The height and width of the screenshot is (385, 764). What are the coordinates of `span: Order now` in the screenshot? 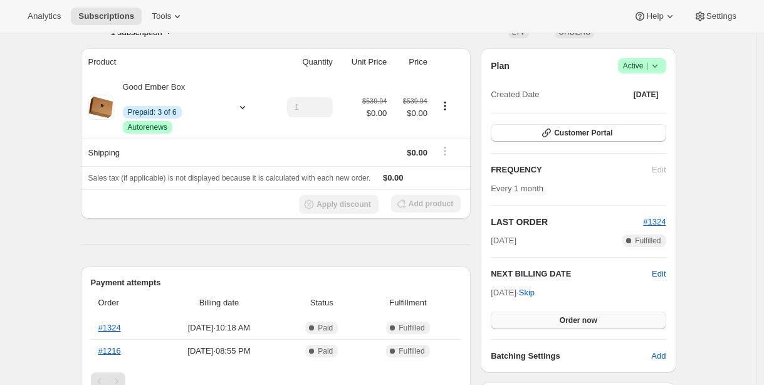 It's located at (578, 320).